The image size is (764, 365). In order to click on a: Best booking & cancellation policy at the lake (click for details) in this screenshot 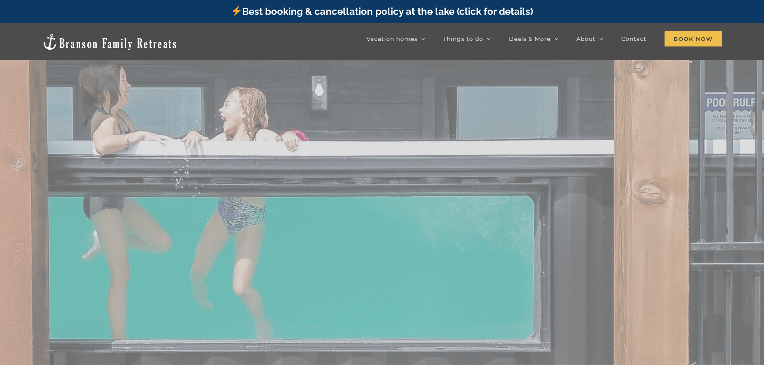, I will do `click(382, 11)`.